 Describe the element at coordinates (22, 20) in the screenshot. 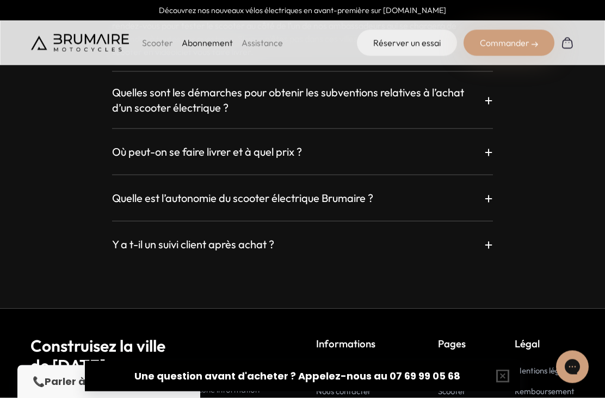

I see `button: Gorgias live chat` at that location.